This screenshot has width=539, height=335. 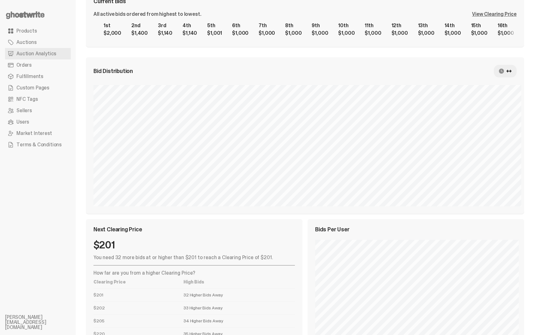 I want to click on div: $201, so click(x=194, y=245).